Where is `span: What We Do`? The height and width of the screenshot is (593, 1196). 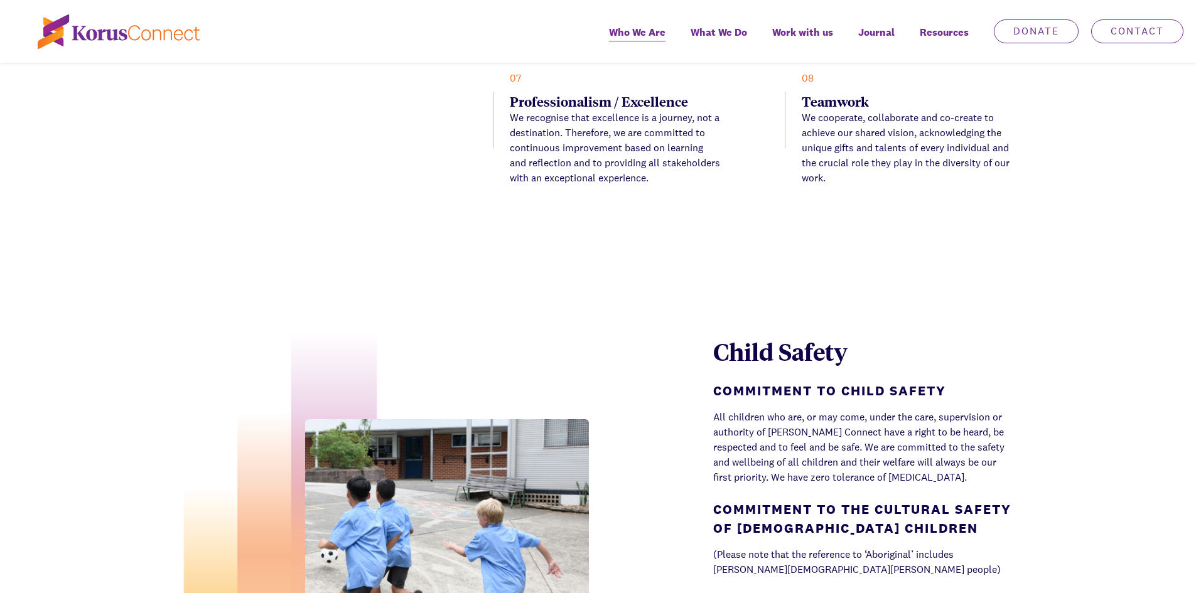 span: What We Do is located at coordinates (719, 32).